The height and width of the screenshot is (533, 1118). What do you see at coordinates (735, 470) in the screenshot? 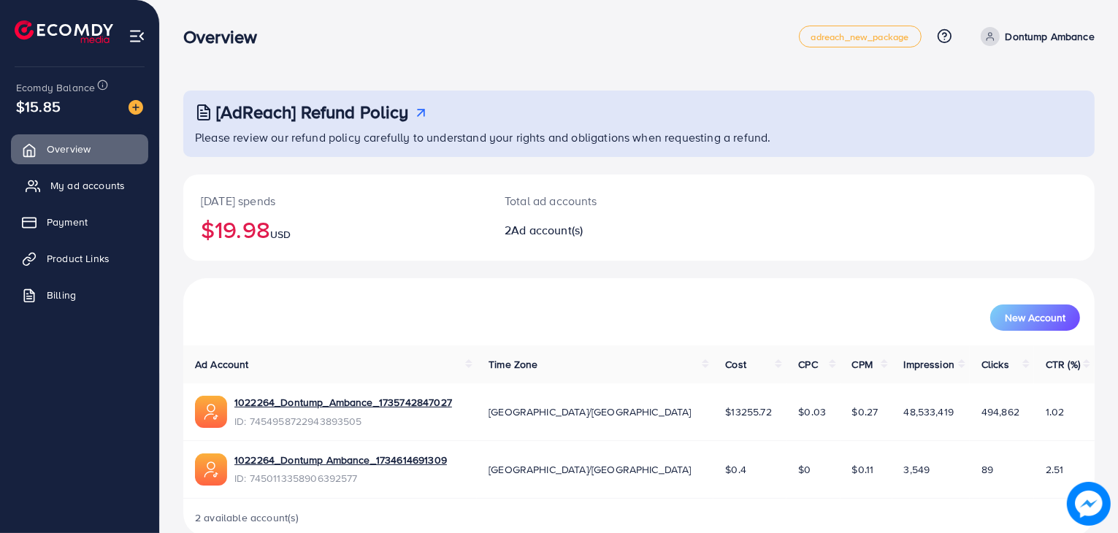
I see `span: $0.4` at bounding box center [735, 470].